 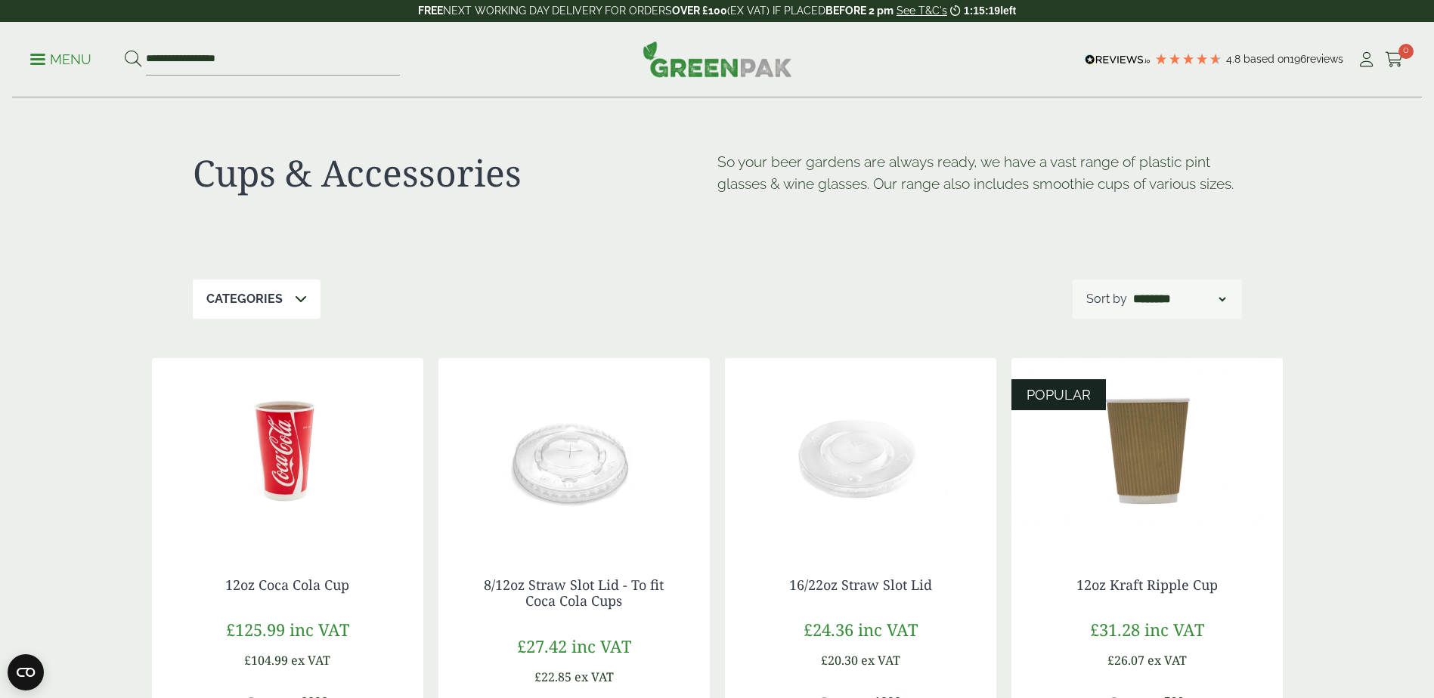 I want to click on a: 12oz Kraft Ripple Cup-0, so click(x=1147, y=453).